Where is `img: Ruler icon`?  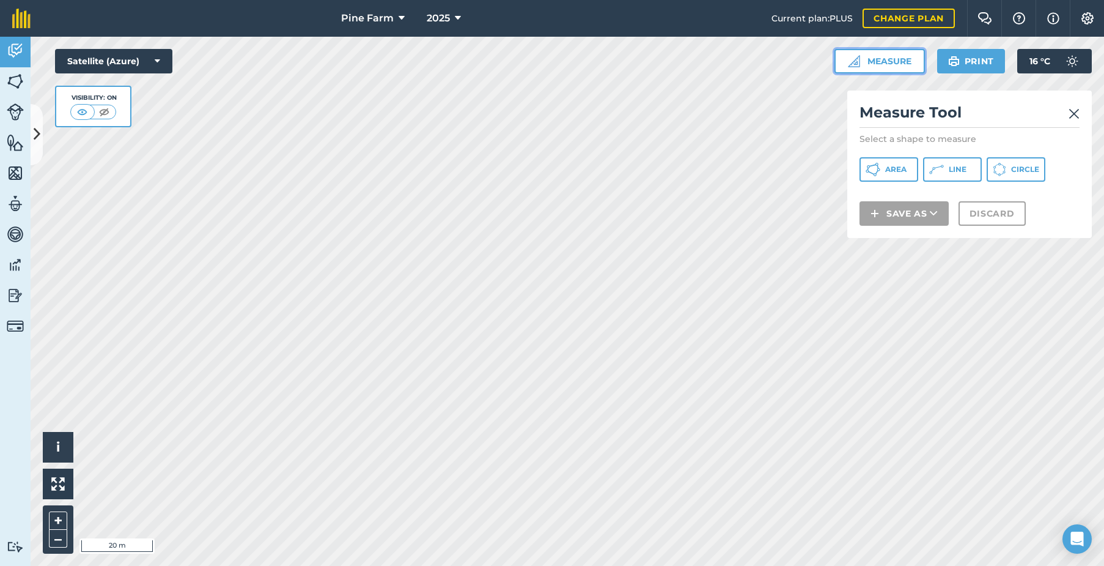 img: Ruler icon is located at coordinates (854, 61).